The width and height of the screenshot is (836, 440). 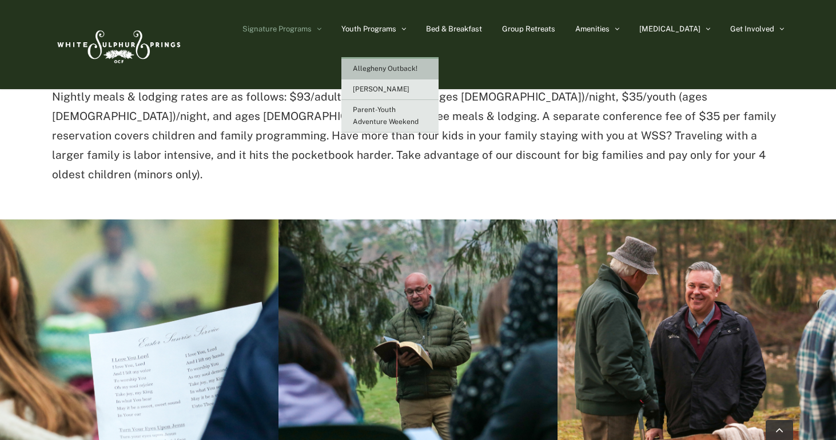 I want to click on span: Get Involved, so click(x=752, y=29).